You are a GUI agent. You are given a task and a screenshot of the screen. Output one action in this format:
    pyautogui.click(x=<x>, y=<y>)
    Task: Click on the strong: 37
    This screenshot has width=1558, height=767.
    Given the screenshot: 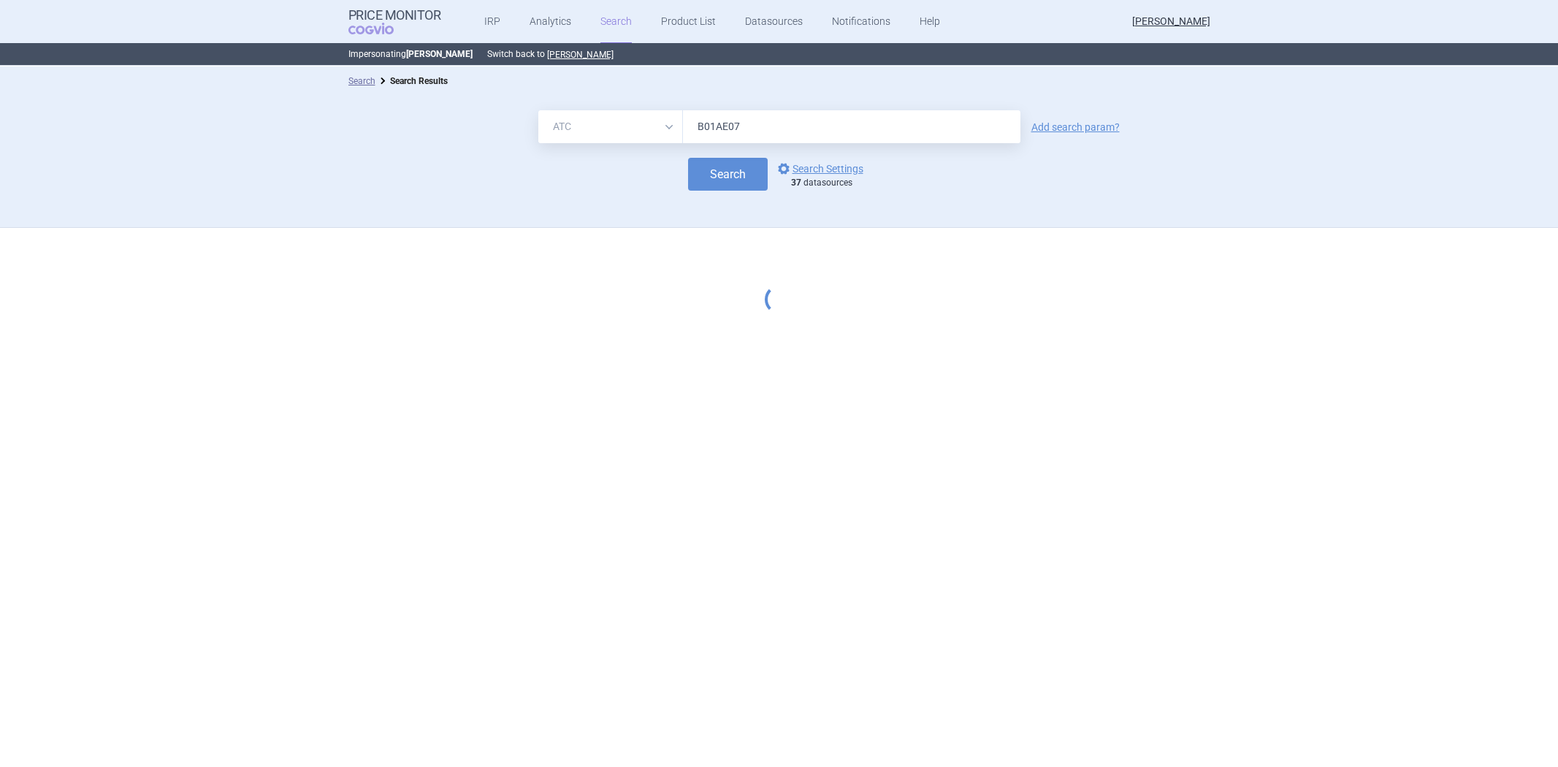 What is the action you would take?
    pyautogui.click(x=796, y=183)
    